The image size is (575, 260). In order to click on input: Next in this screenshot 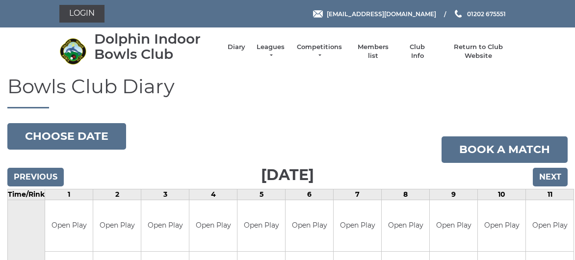, I will do `click(550, 177)`.